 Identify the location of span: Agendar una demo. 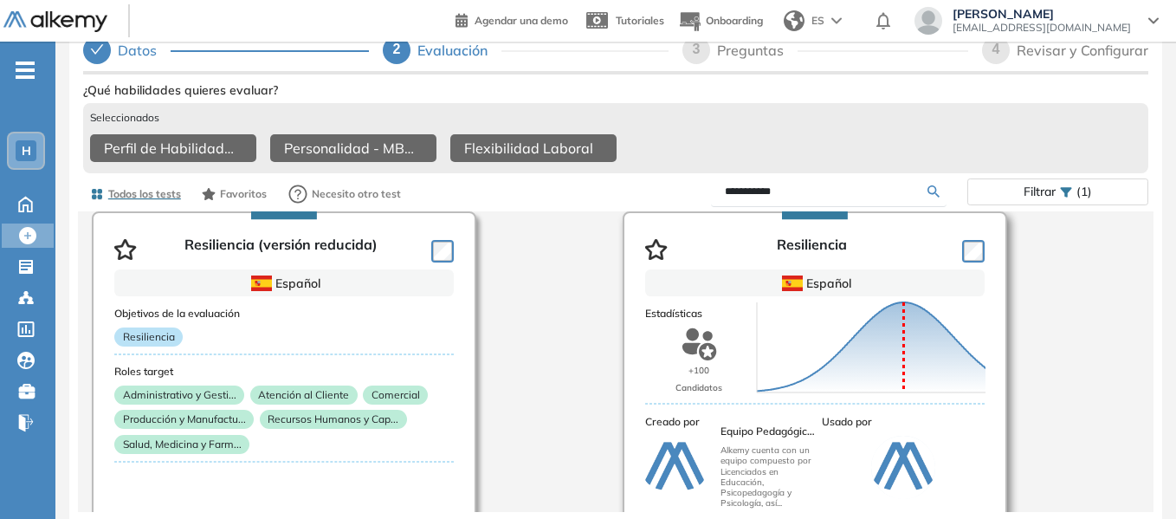
(521, 20).